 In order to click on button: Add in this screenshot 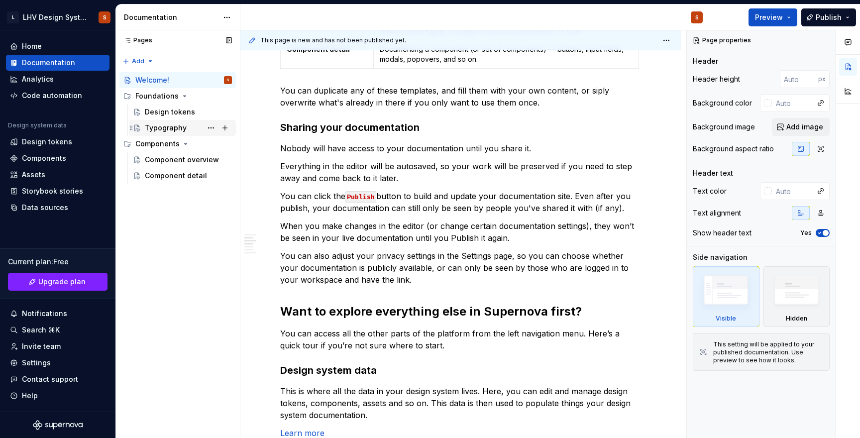, I will do `click(138, 61)`.